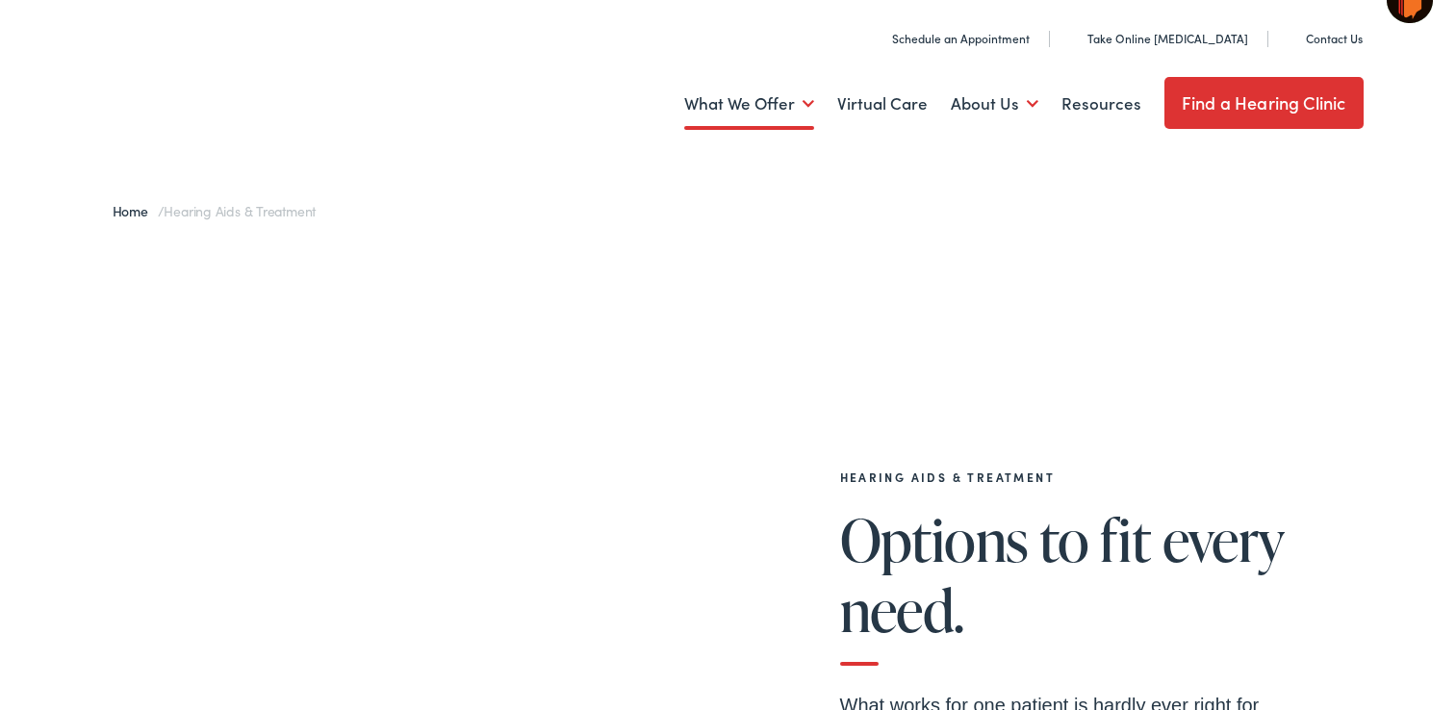 This screenshot has height=710, width=1456. Describe the element at coordinates (901, 610) in the screenshot. I see `span: need.` at that location.